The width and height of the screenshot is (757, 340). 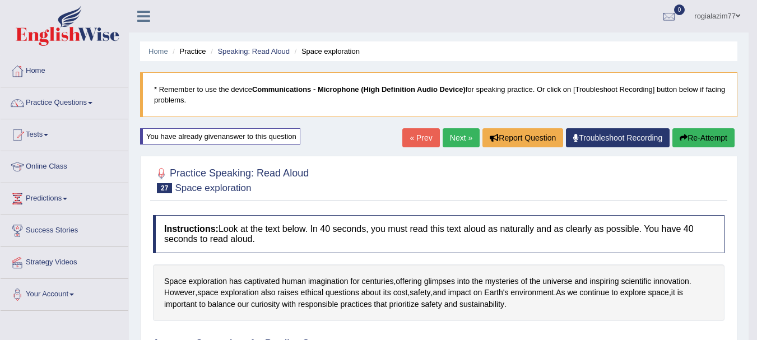 What do you see at coordinates (461, 138) in the screenshot?
I see `a: Next »` at bounding box center [461, 138].